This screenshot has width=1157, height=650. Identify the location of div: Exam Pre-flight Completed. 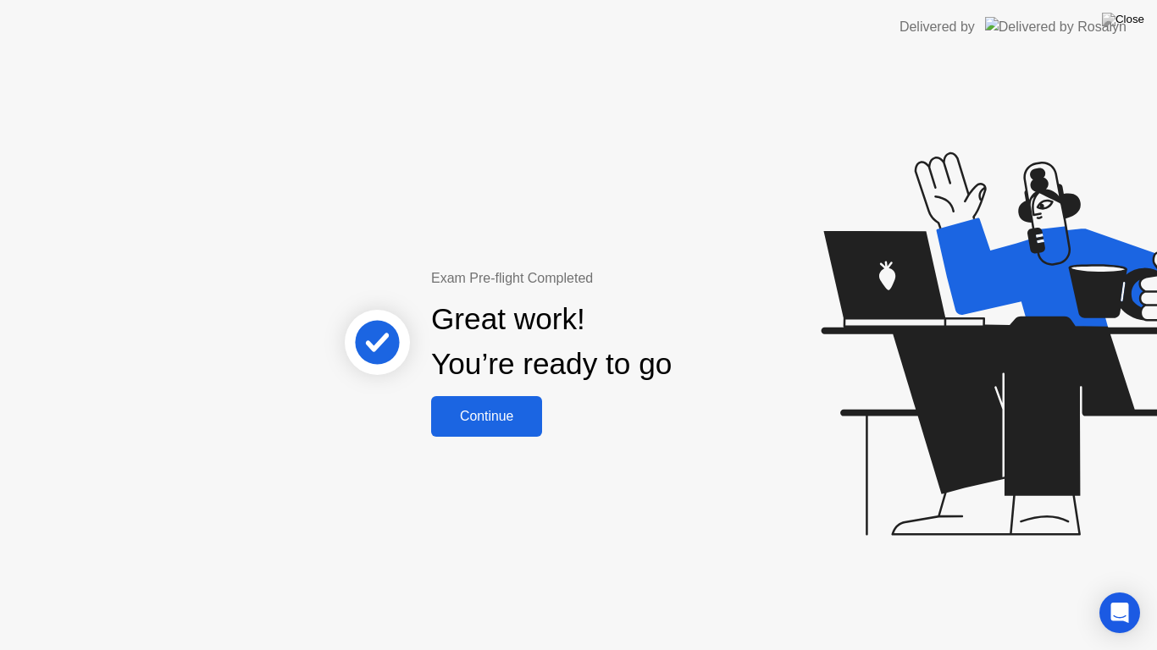
(605, 279).